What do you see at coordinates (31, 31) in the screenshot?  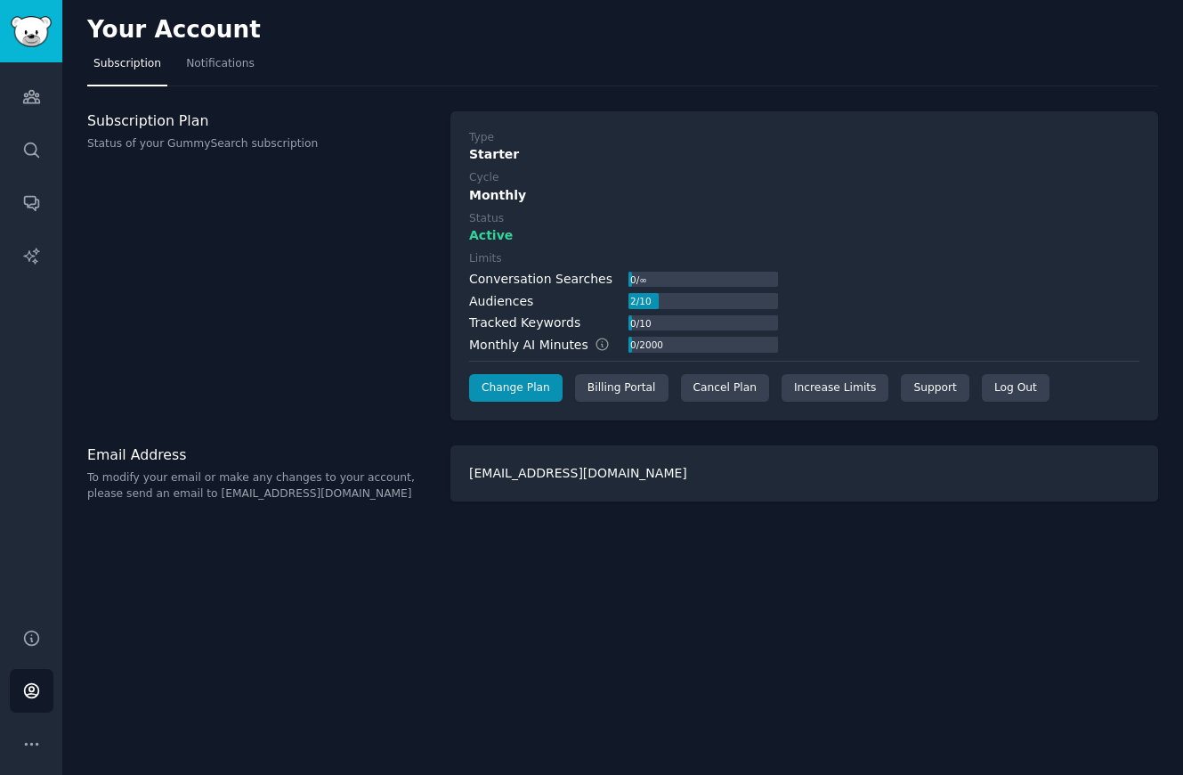 I see `img: GummySearch logo` at bounding box center [31, 31].